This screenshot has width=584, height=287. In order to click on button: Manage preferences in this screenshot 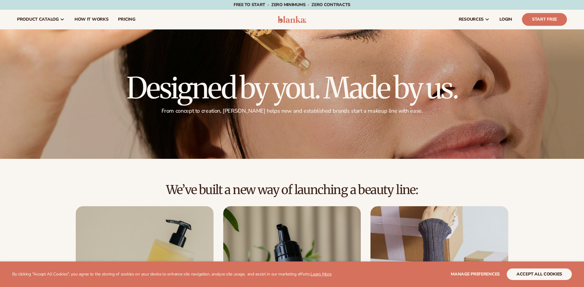, I will do `click(475, 275)`.